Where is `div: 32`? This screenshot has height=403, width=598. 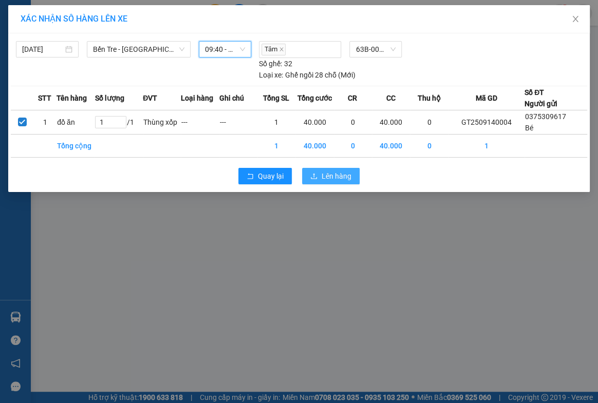
div: 32 is located at coordinates (275, 64).